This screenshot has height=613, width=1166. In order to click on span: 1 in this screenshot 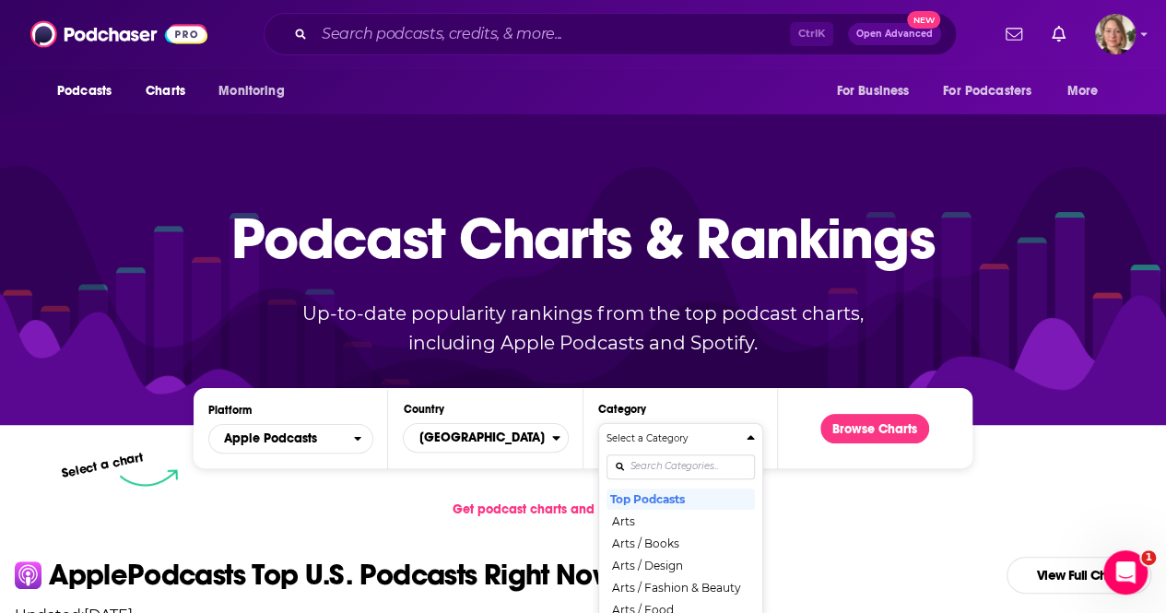, I will do `click(1148, 557)`.